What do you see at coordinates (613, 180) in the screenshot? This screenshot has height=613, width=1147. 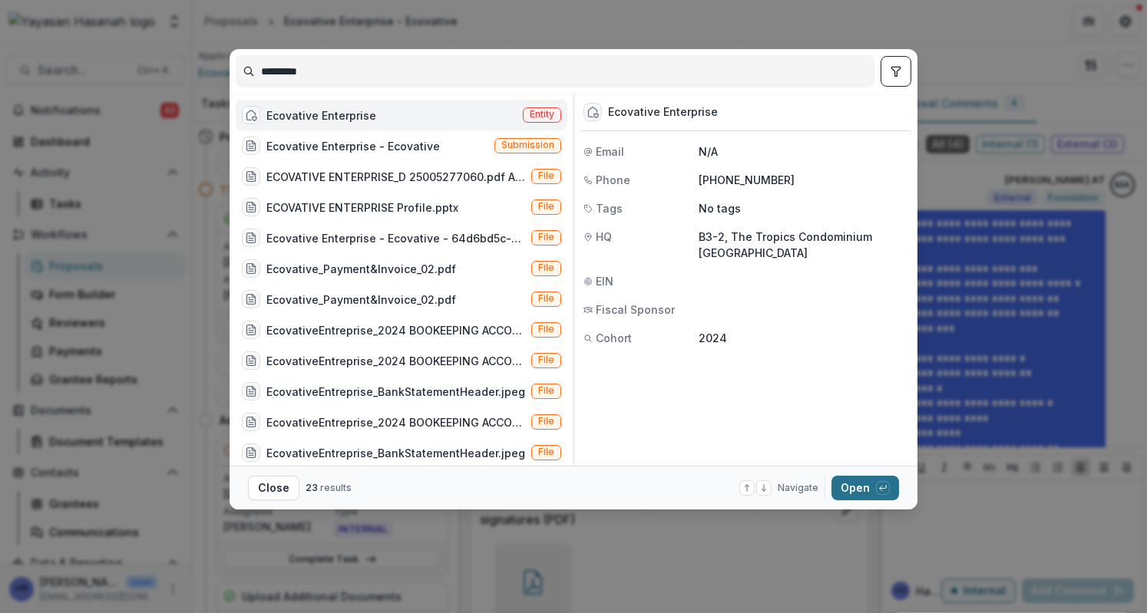 I see `span: Phone` at bounding box center [613, 180].